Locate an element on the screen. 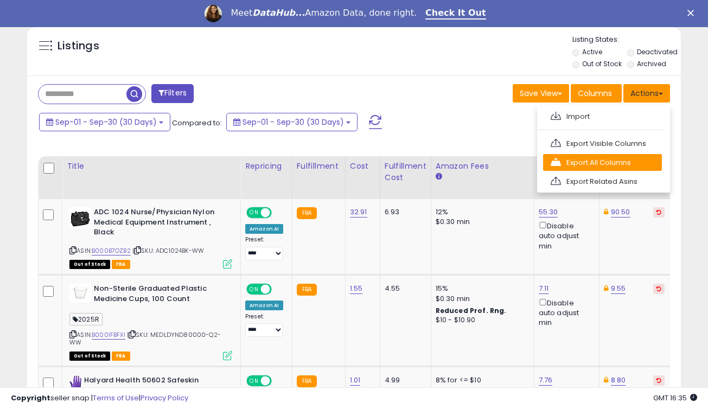 This screenshot has height=409, width=708. a: Check It Out is located at coordinates (455, 14).